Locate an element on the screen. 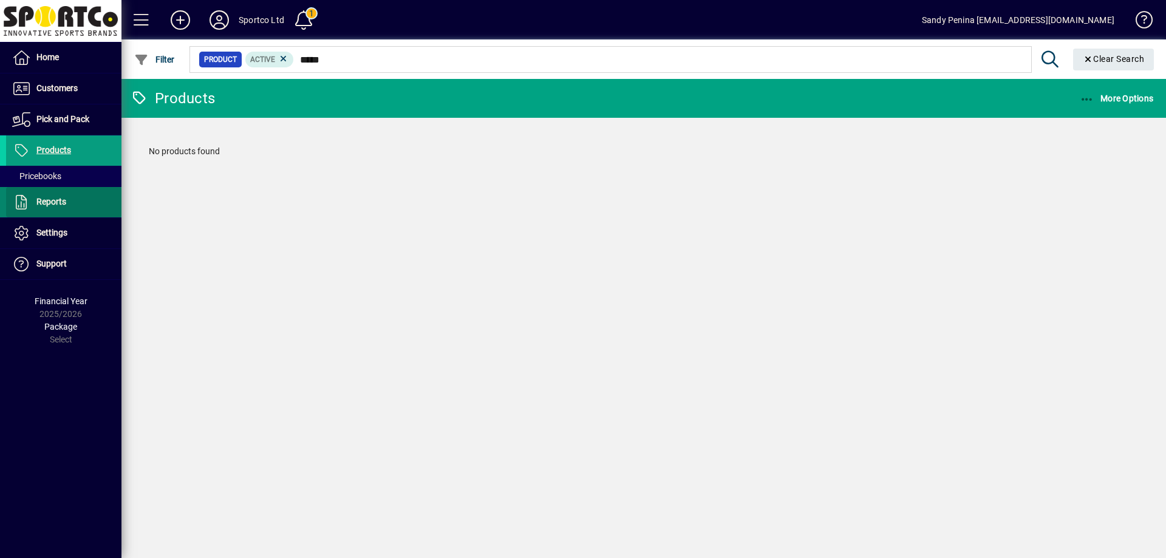 The height and width of the screenshot is (558, 1166). span: Active is located at coordinates (262, 59).